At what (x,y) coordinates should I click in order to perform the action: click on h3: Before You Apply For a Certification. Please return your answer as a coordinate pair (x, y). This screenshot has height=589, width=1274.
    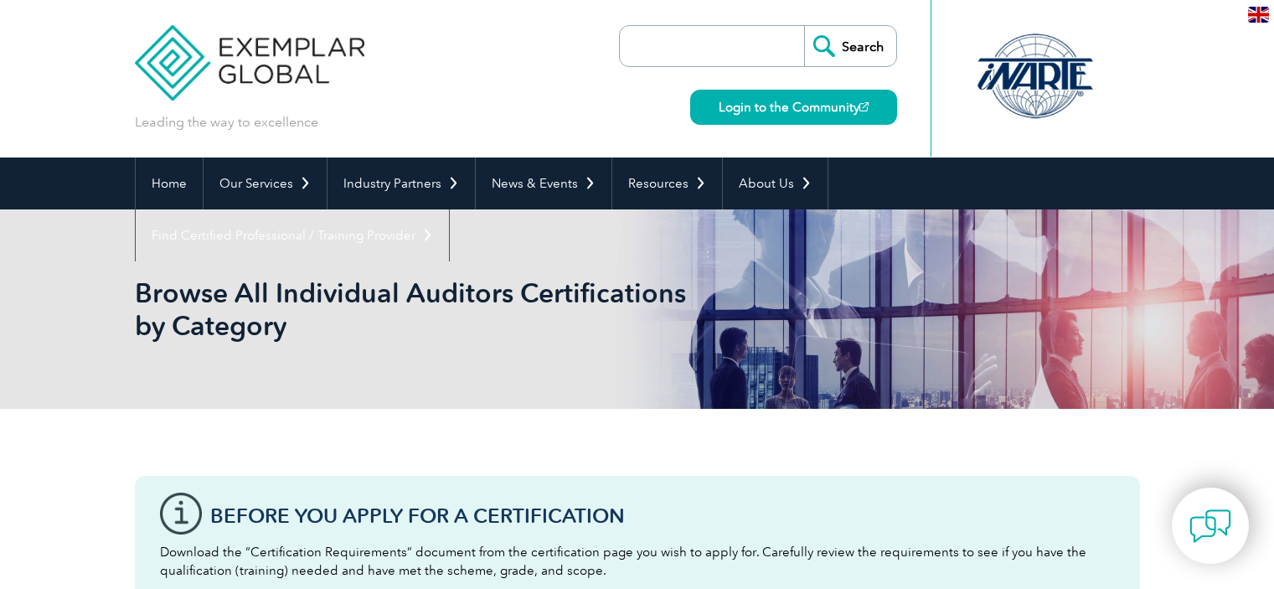
    Looking at the image, I should click on (663, 515).